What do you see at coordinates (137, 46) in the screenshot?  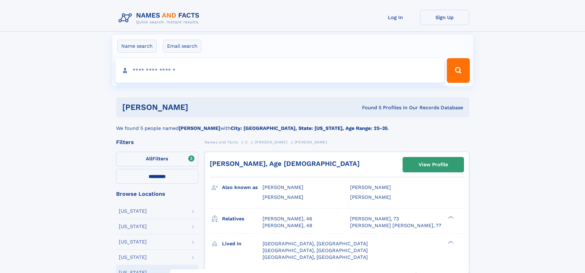 I see `label: Name search` at bounding box center [137, 46].